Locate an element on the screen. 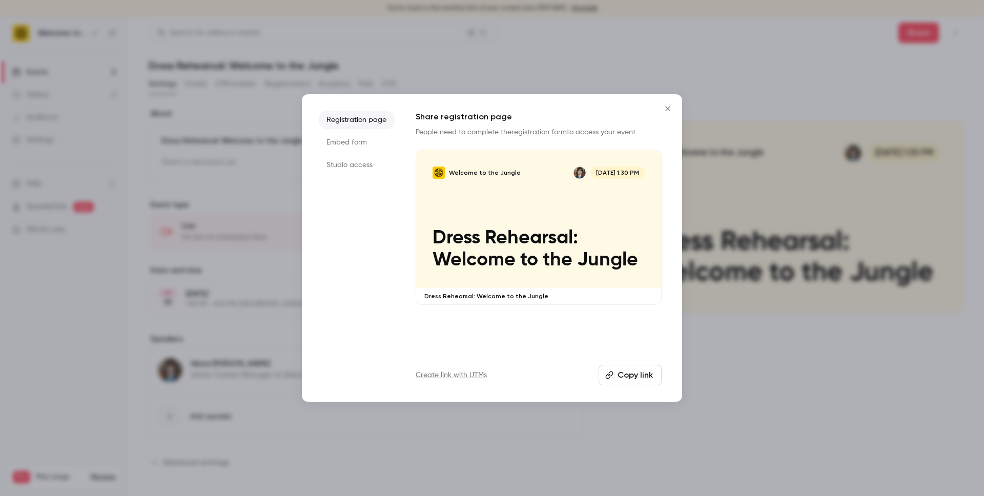 The image size is (984, 496). li: Studio access is located at coordinates (357, 165).